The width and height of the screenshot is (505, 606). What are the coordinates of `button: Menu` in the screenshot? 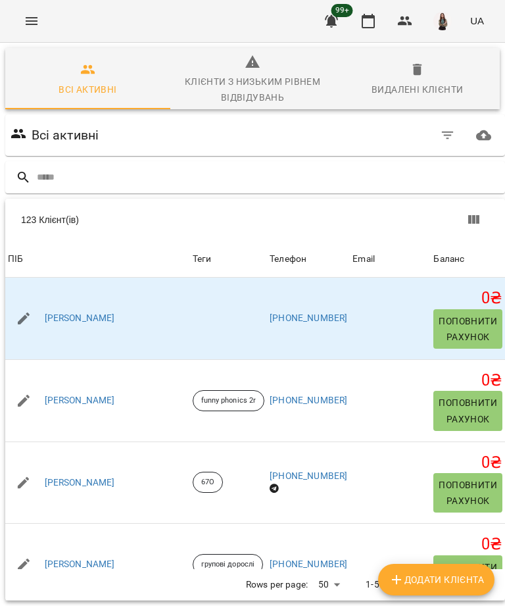 It's located at (32, 21).